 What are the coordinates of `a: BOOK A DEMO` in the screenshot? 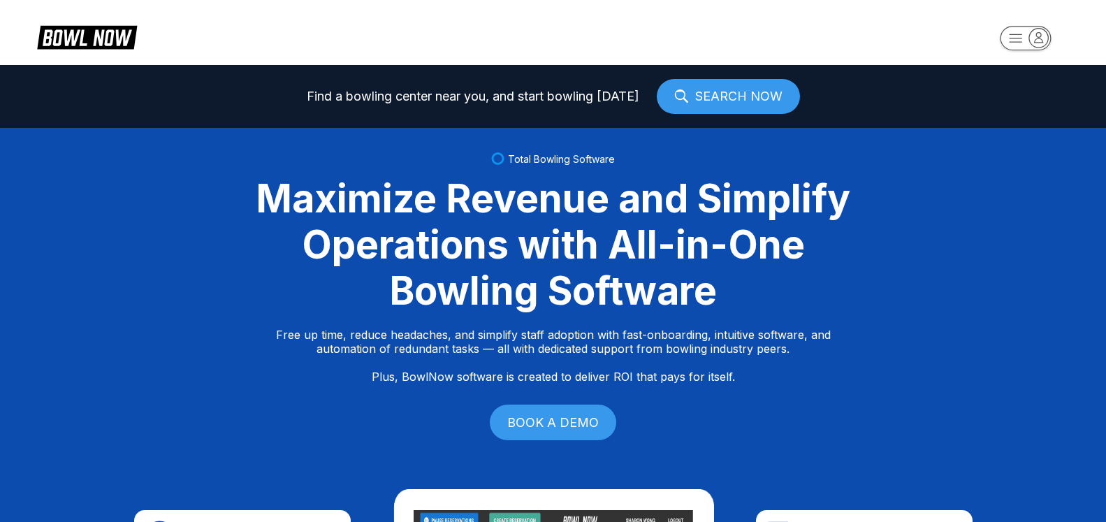 It's located at (553, 422).